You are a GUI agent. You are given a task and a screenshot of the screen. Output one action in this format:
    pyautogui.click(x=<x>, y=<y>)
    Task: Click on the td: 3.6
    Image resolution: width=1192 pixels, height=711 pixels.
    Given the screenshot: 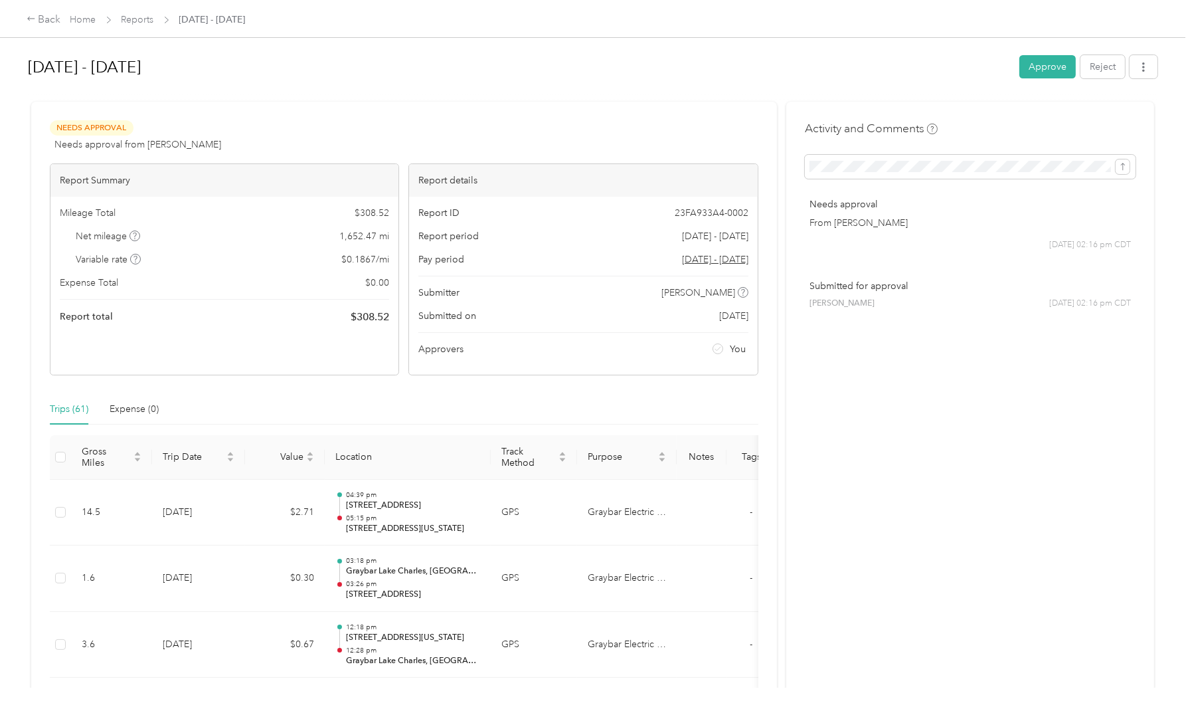 What is the action you would take?
    pyautogui.click(x=112, y=645)
    